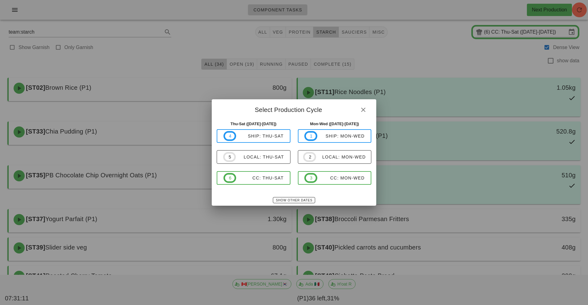  What do you see at coordinates (334, 157) in the screenshot?
I see `button: 2local: Mon-Wed` at bounding box center [334, 157].